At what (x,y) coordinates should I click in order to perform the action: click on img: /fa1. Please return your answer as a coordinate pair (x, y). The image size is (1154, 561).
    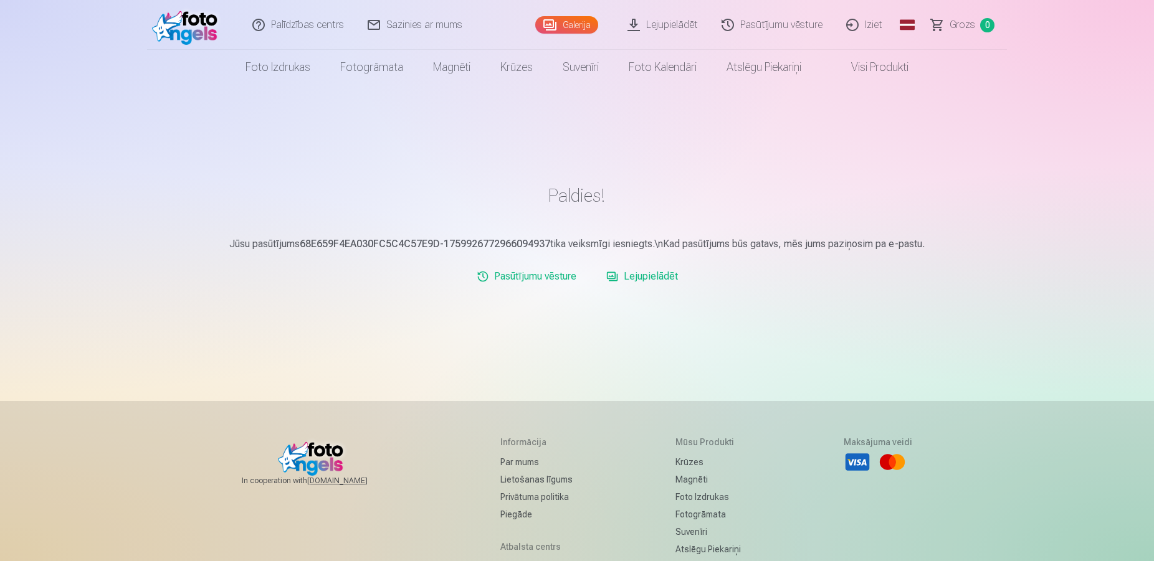
    Looking at the image, I should click on (188, 25).